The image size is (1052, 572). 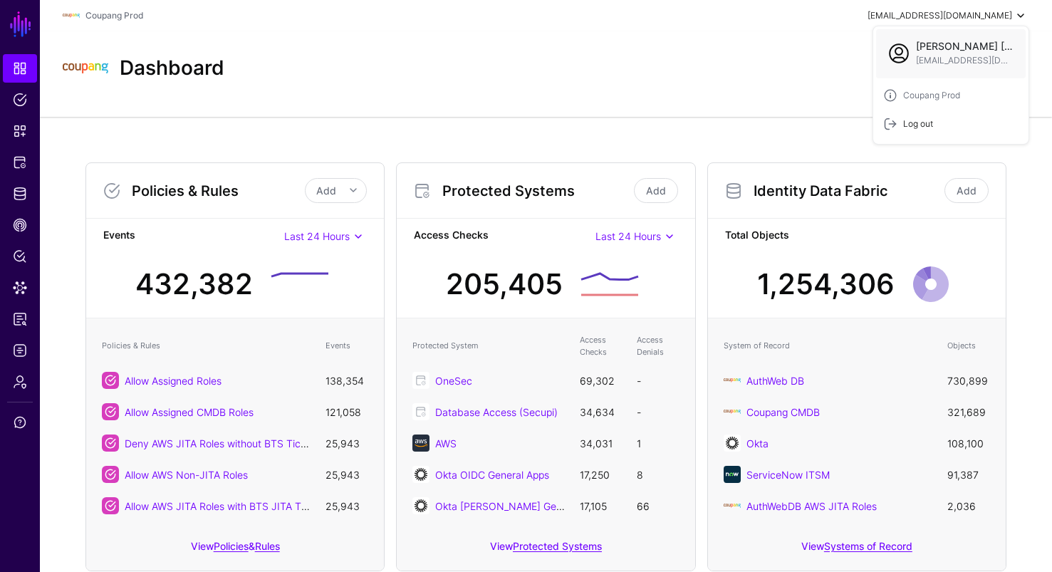 What do you see at coordinates (189, 412) in the screenshot?
I see `a: Allow Assigned CMDB Roles` at bounding box center [189, 412].